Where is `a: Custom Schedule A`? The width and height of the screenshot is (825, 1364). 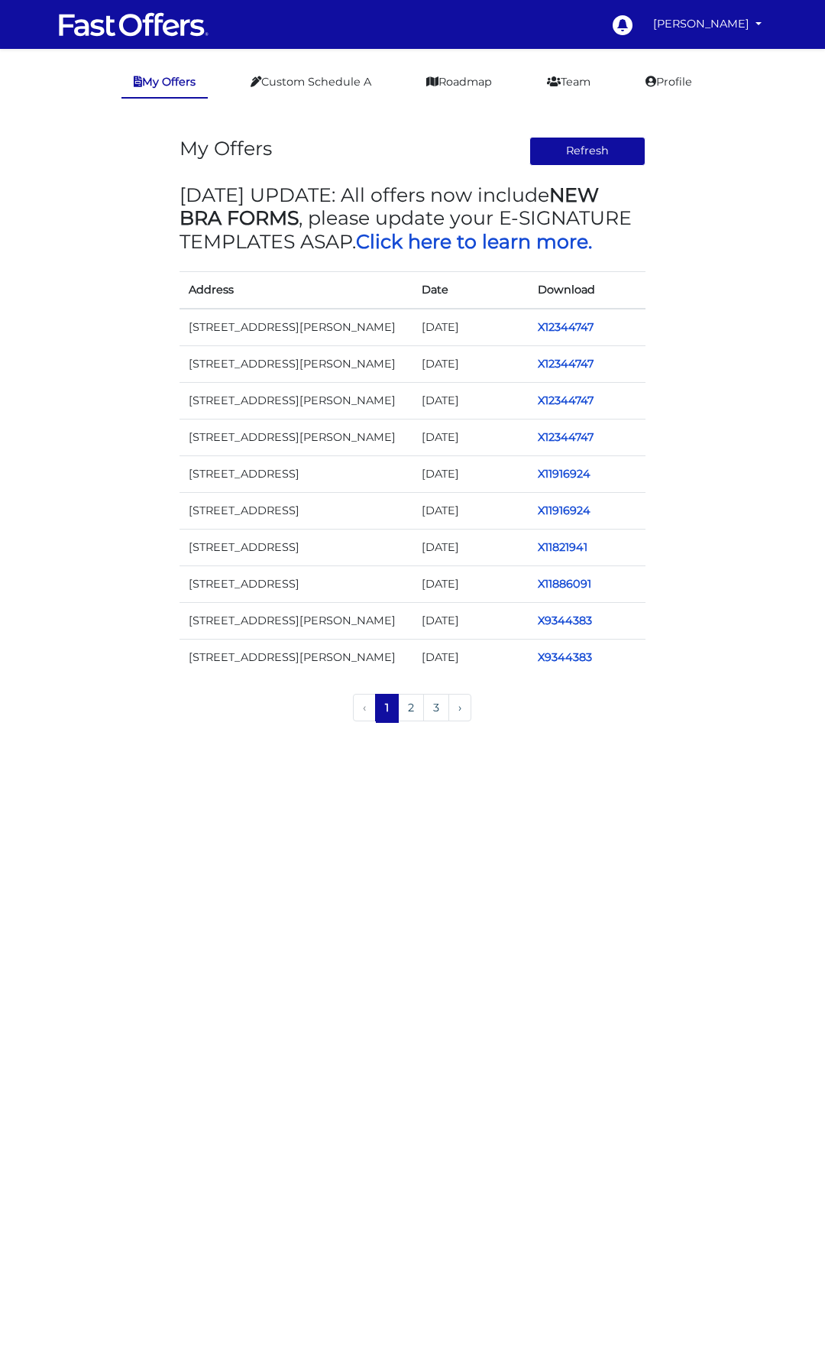
a: Custom Schedule A is located at coordinates (311, 82).